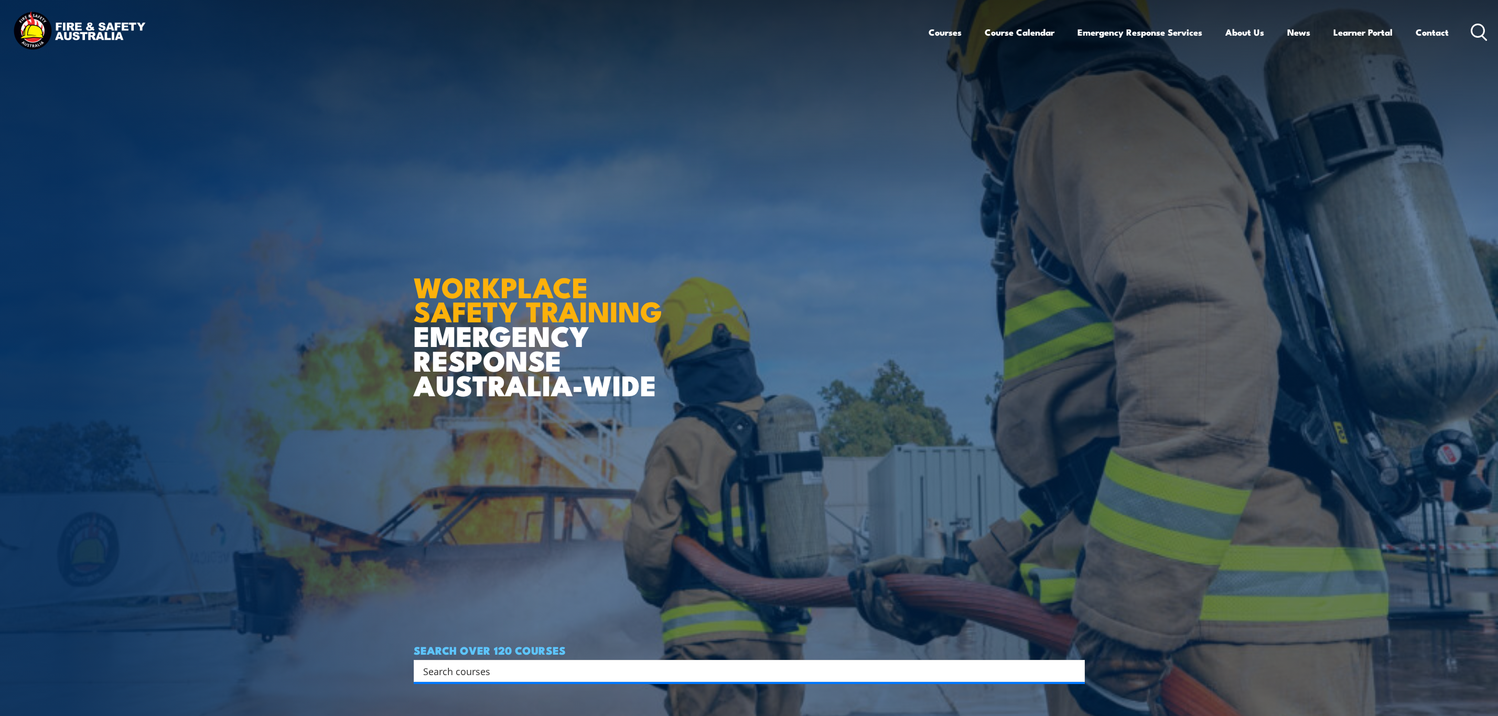 This screenshot has height=716, width=1498. Describe the element at coordinates (1299, 32) in the screenshot. I see `a: News` at that location.